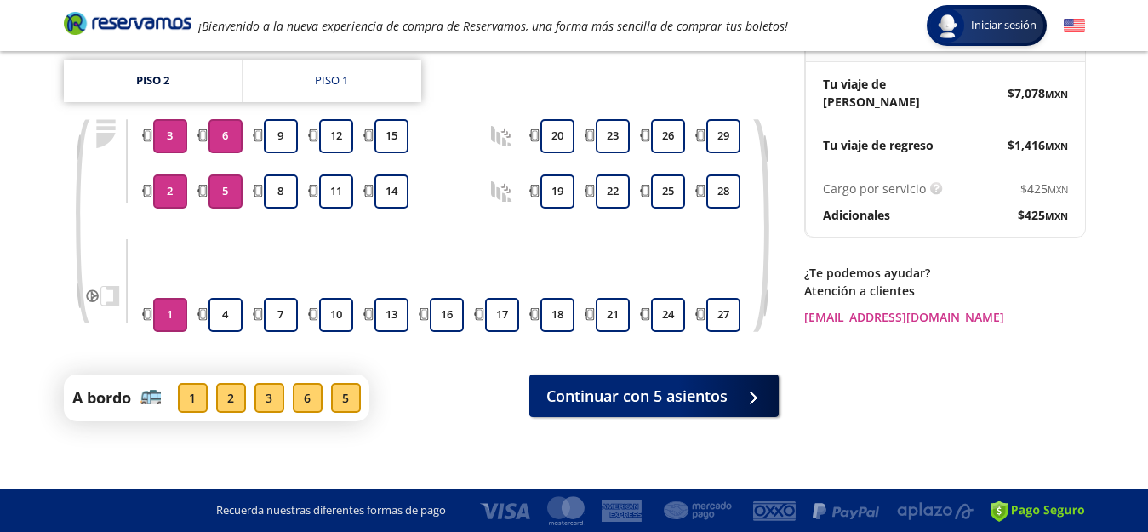  Describe the element at coordinates (1074, 26) in the screenshot. I see `button: English` at that location.